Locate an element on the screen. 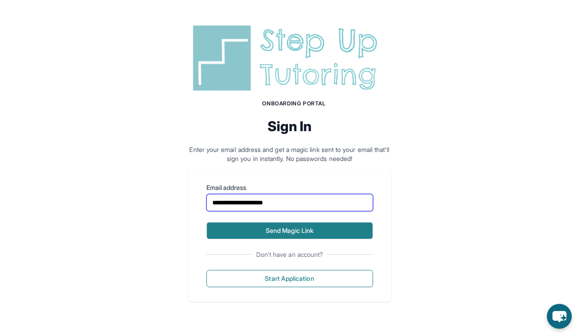  button: Send Magic Link is located at coordinates (290, 231).